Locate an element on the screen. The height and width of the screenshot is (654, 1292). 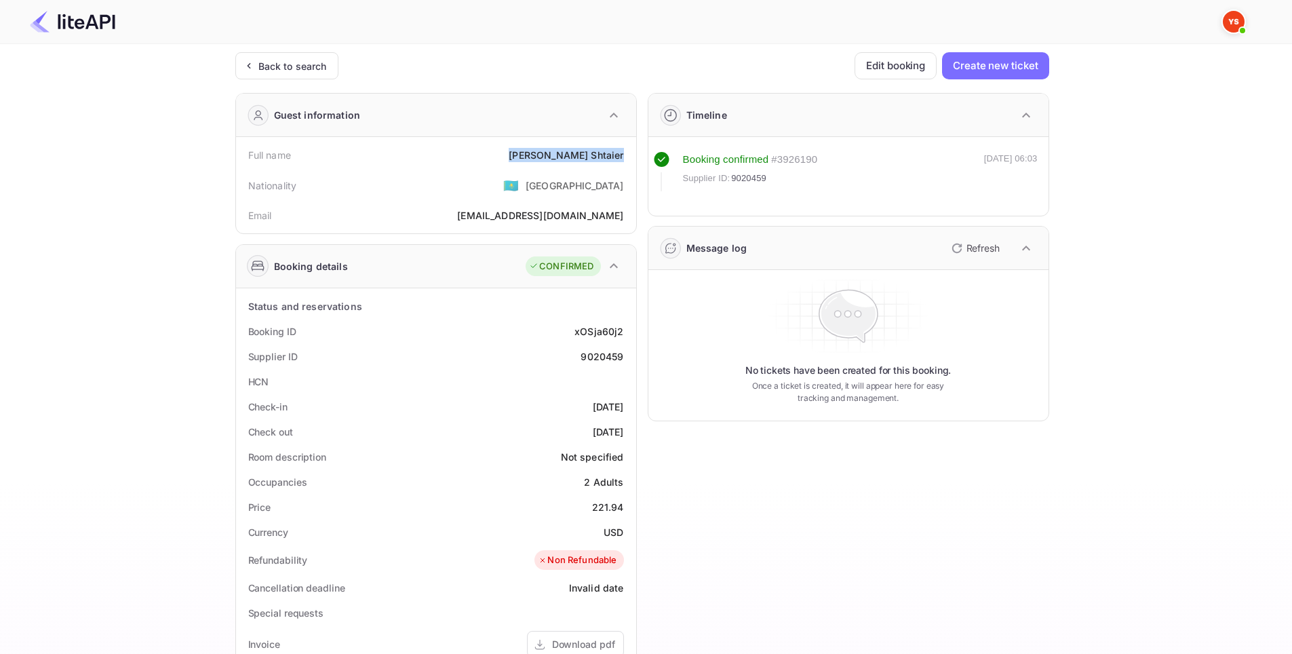
div: Not specified is located at coordinates (592, 456).